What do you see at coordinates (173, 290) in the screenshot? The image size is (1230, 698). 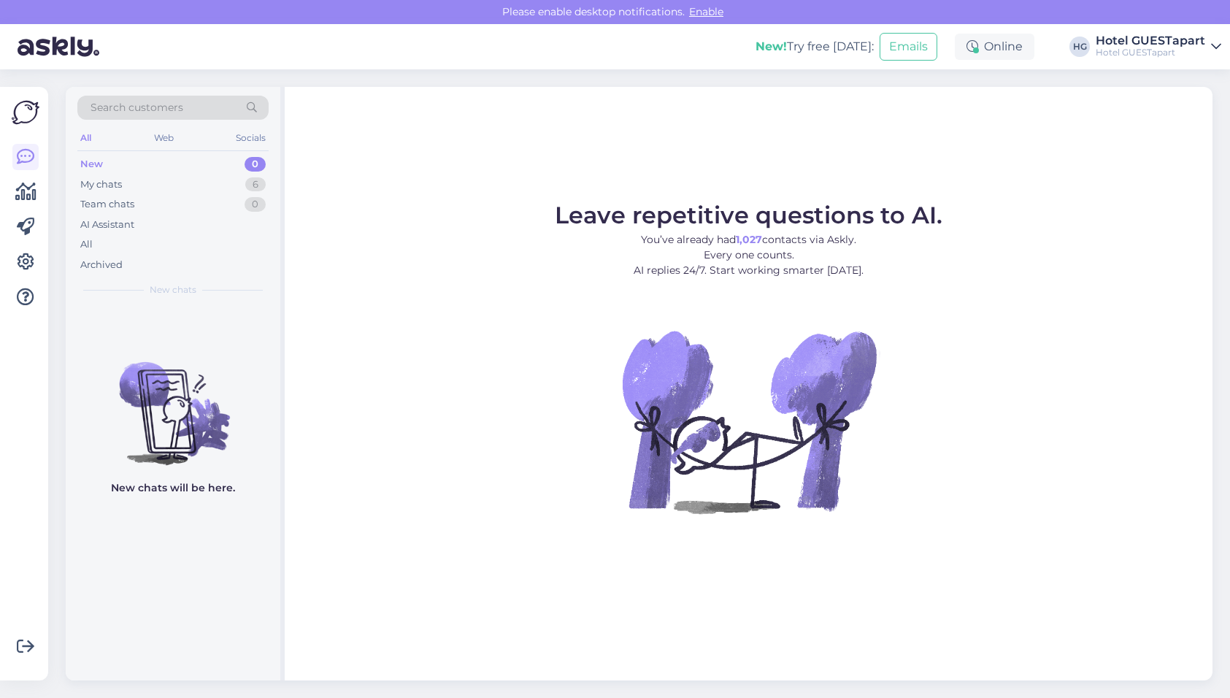 I see `span: New chats` at bounding box center [173, 290].